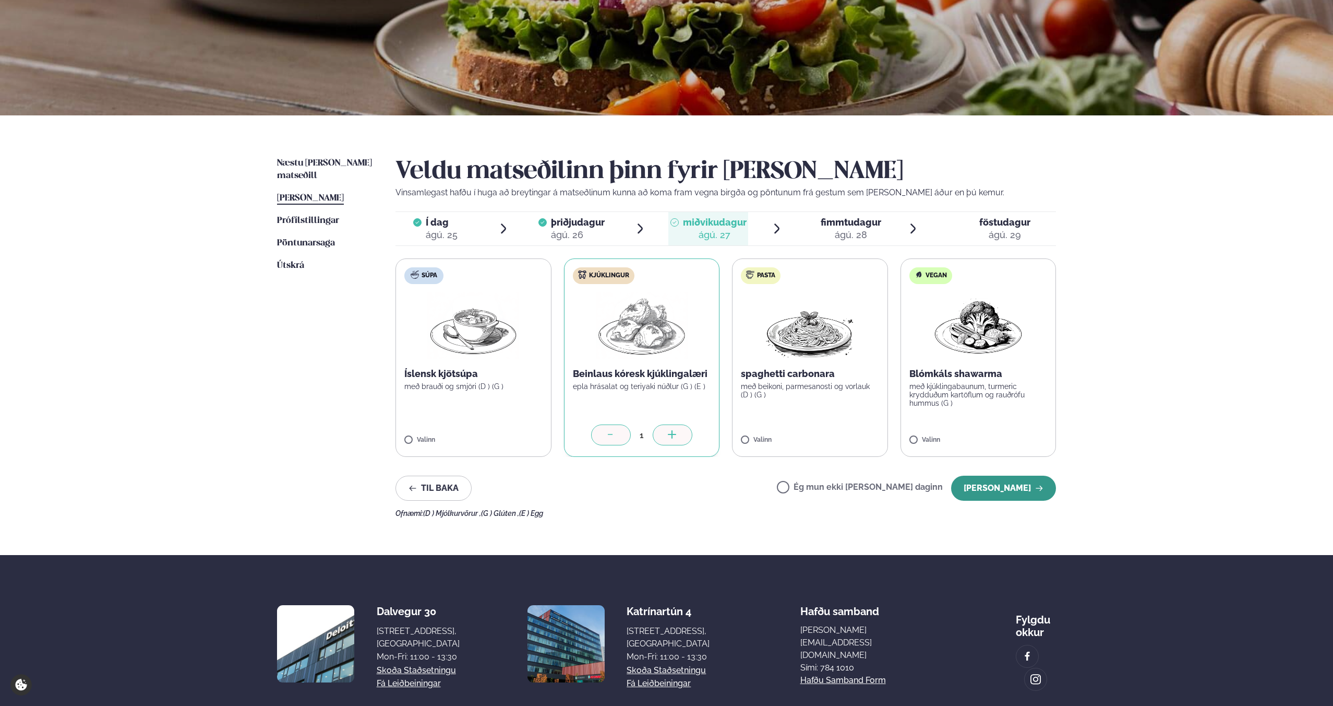 This screenshot has height=706, width=1333. Describe the element at coordinates (578, 222) in the screenshot. I see `span: þriðjudagur` at that location.